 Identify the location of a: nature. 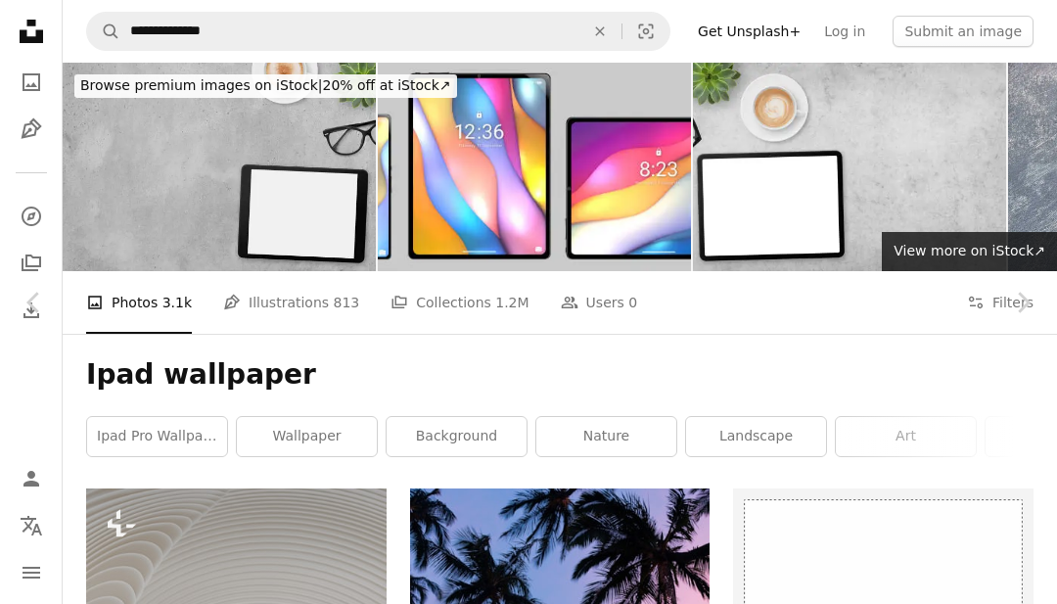
(606, 437).